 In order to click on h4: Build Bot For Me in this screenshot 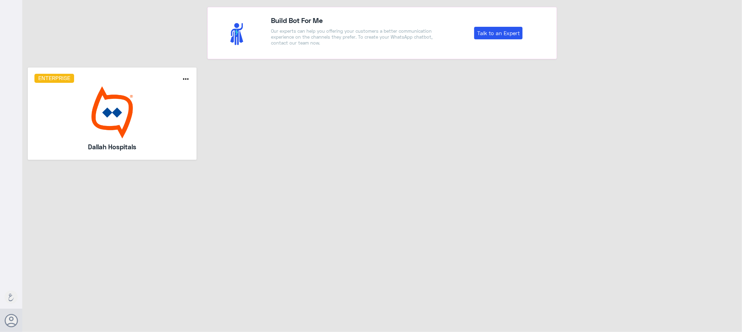, I will do `click(353, 20)`.